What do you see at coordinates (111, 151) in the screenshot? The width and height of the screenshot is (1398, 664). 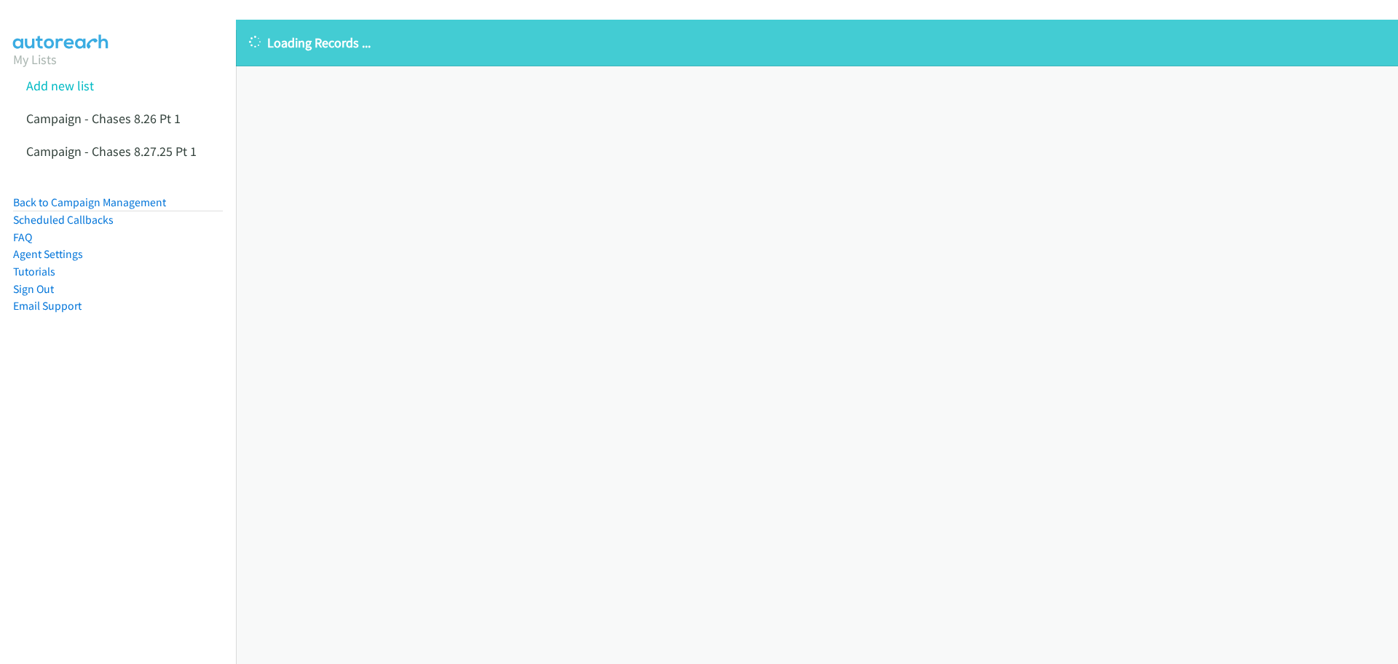 I see `a: Campaign - Chases 8.27.25 Pt 1` at bounding box center [111, 151].